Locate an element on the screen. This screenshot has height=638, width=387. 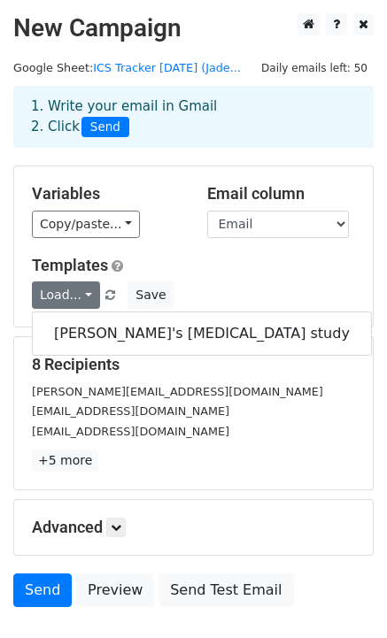
a: Send is located at coordinates (42, 590).